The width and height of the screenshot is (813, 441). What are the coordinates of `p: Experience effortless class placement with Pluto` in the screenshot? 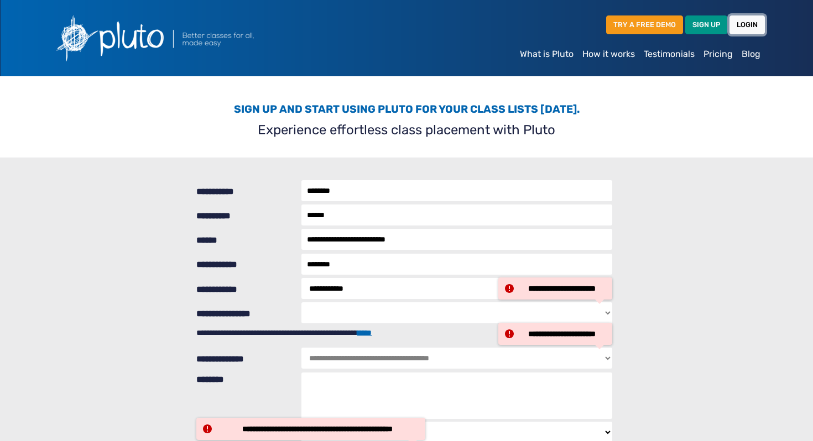 It's located at (406, 130).